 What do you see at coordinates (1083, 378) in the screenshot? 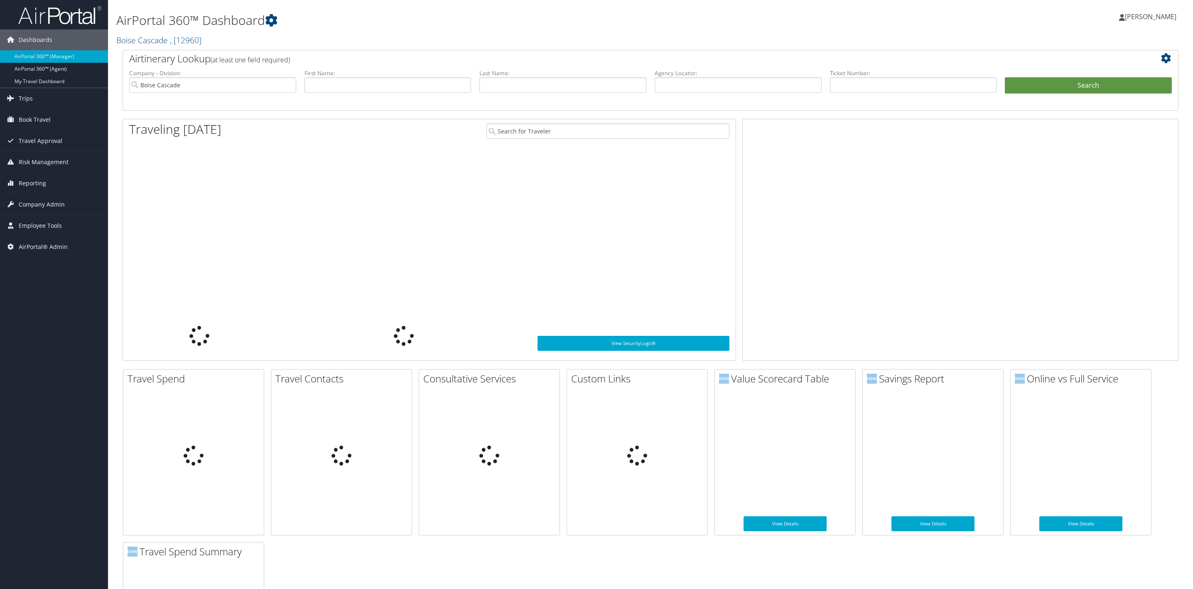
I see `h2: Online vs Full Service` at bounding box center [1083, 378].